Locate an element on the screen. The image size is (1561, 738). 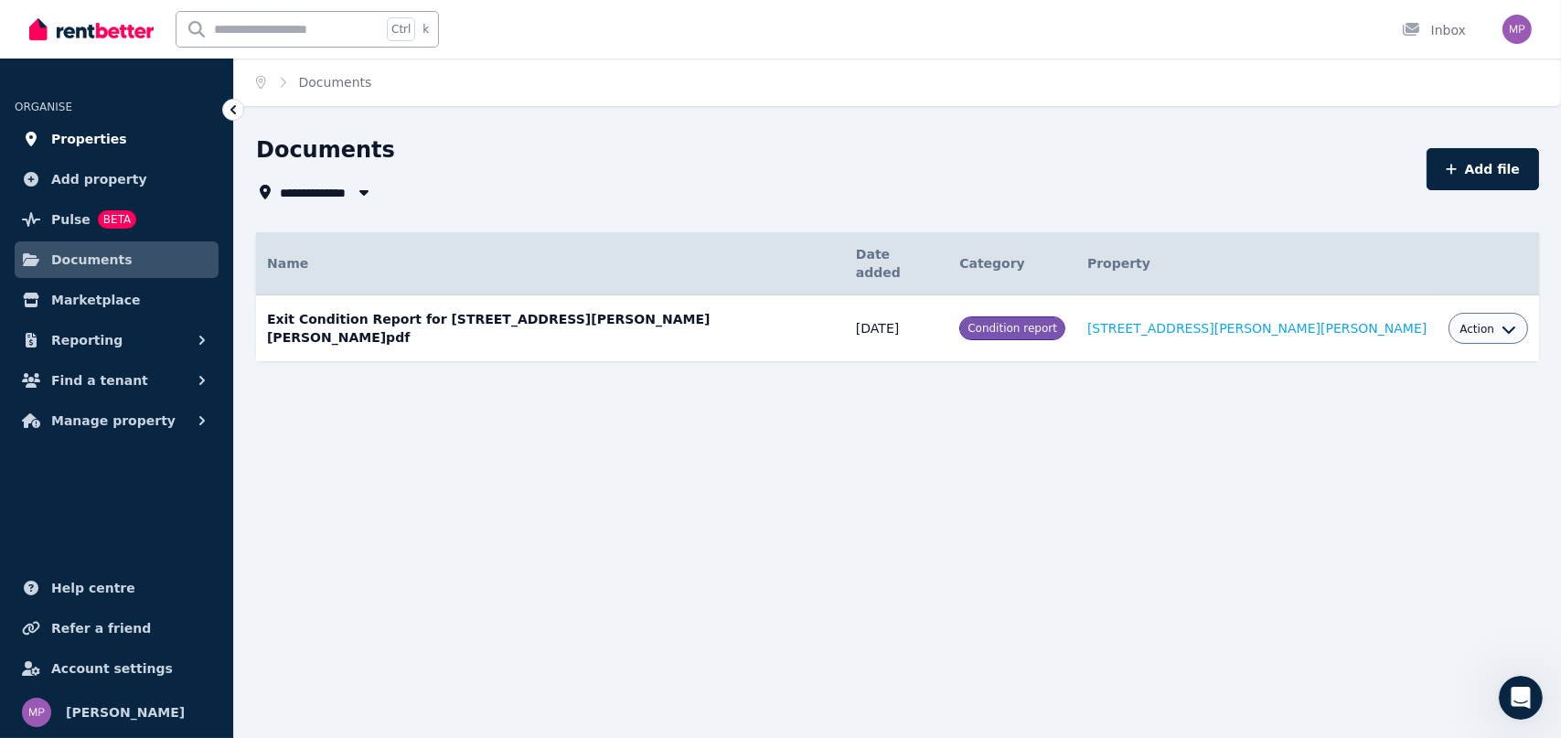
div: Please make sure to click the options to 'get more help' if we haven't answered your question. is located at coordinates (157, 301).